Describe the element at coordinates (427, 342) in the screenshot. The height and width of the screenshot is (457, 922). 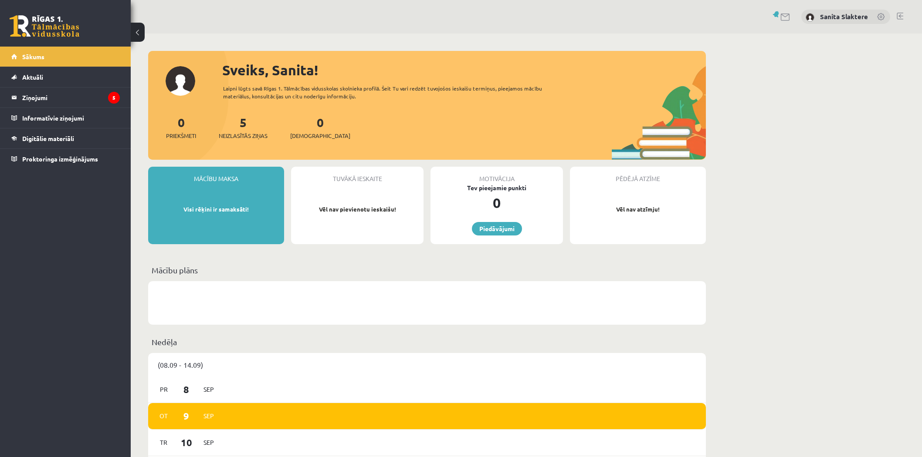
I see `p: Nedēļa` at that location.